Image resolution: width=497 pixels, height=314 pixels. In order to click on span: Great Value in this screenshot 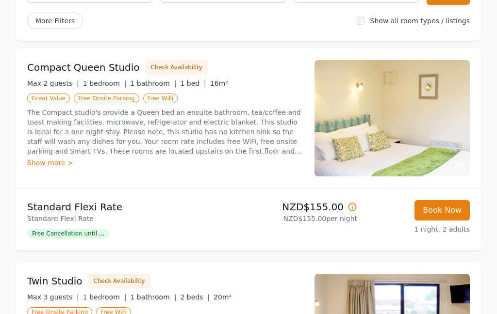, I will do `click(48, 98)`.